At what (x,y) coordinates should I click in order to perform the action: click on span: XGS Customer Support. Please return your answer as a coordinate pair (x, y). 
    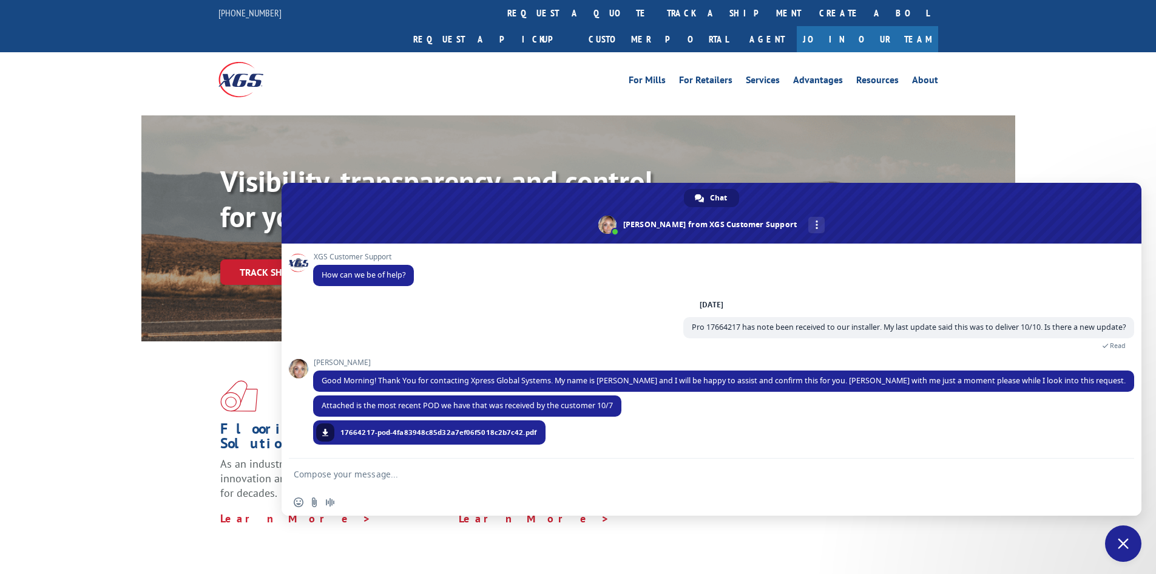
    Looking at the image, I should click on (364, 257).